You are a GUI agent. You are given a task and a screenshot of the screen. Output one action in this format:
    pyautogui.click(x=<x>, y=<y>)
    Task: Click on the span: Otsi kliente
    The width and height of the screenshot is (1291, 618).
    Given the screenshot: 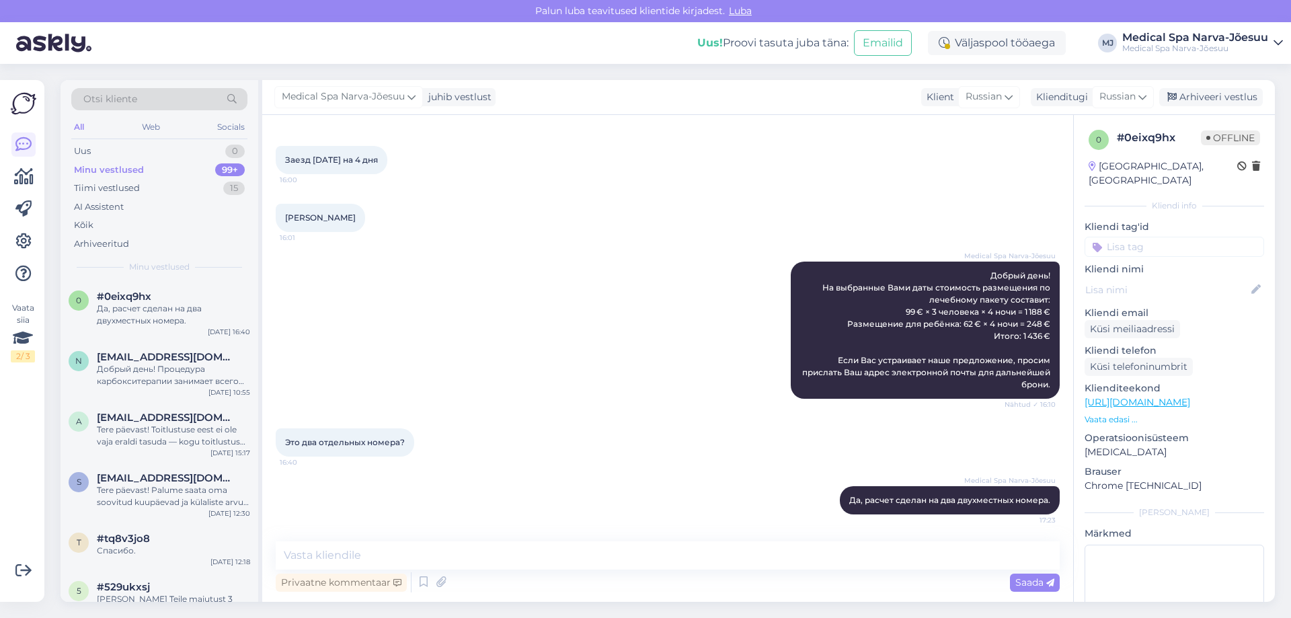 What is the action you would take?
    pyautogui.click(x=110, y=99)
    